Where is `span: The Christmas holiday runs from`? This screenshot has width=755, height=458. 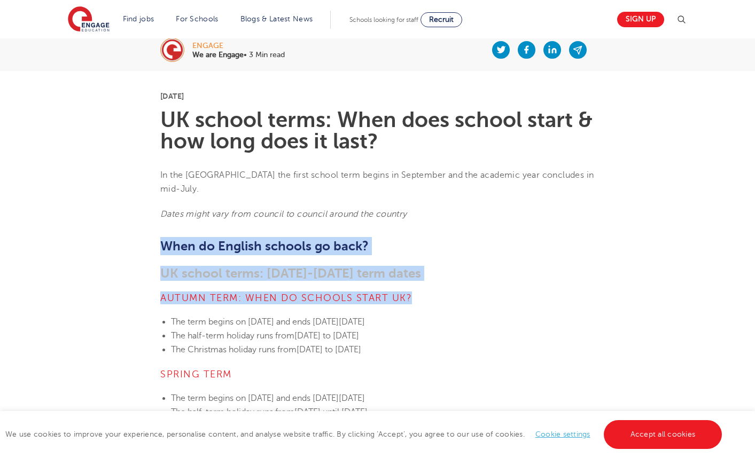
span: The Christmas holiday runs from is located at coordinates (233, 350).